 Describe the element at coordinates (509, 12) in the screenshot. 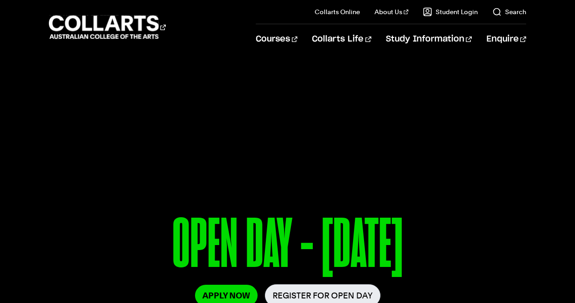

I see `a: Search` at that location.